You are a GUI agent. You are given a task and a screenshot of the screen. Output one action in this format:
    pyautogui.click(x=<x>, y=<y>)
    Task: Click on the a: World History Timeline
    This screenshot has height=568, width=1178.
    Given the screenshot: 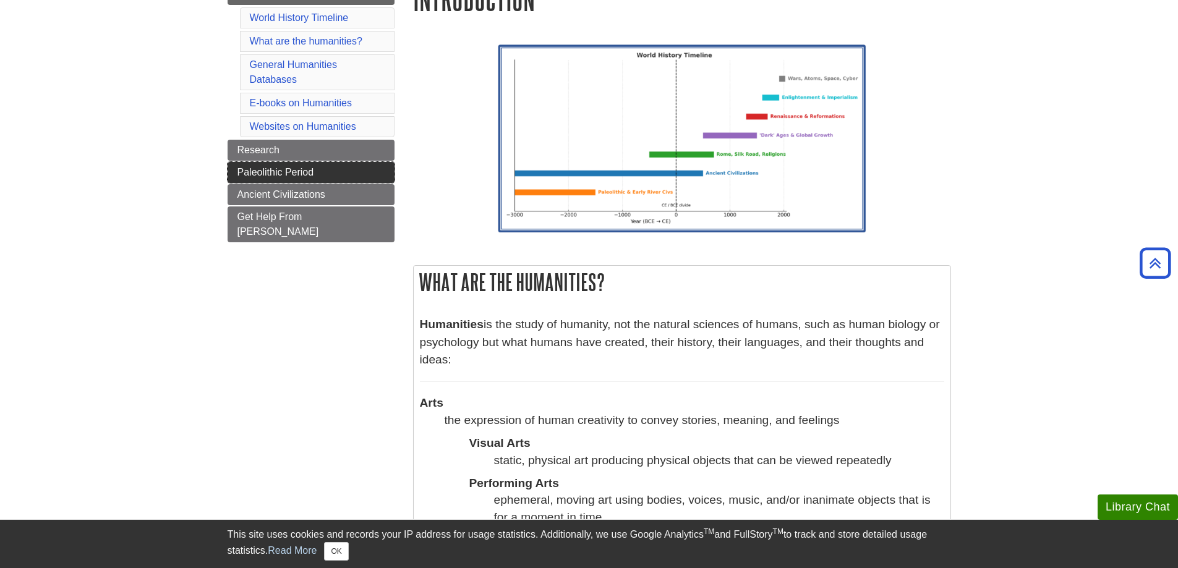 What is the action you would take?
    pyautogui.click(x=299, y=17)
    